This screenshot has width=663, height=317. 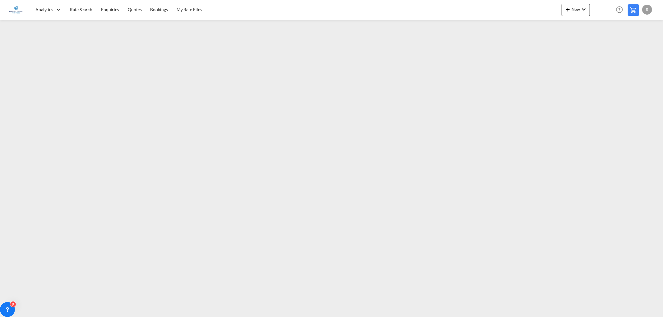 I want to click on span: Quotes, so click(x=135, y=9).